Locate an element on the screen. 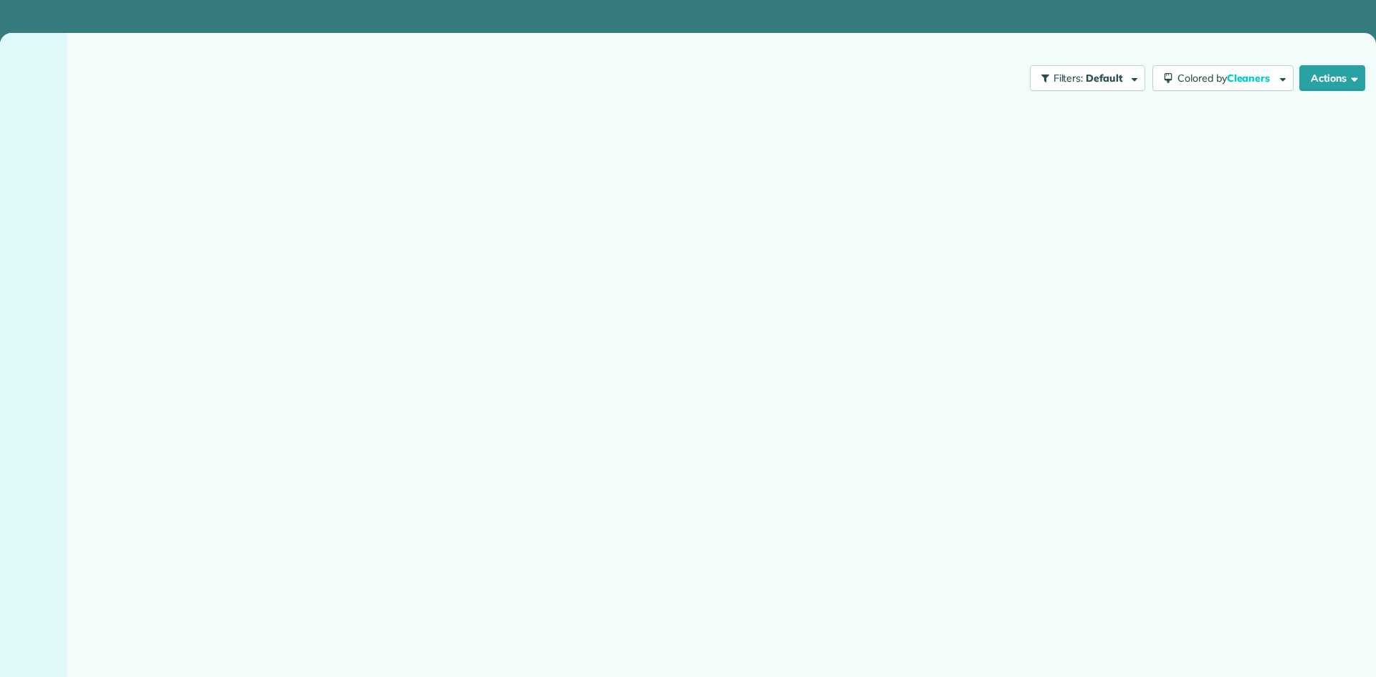 This screenshot has width=1376, height=677. a: Filters: Default is located at coordinates (1084, 78).